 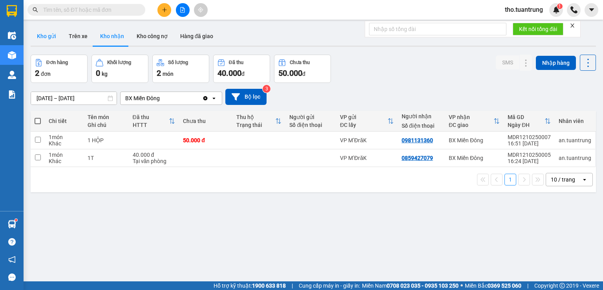 I want to click on div: VP gửi, so click(x=364, y=117).